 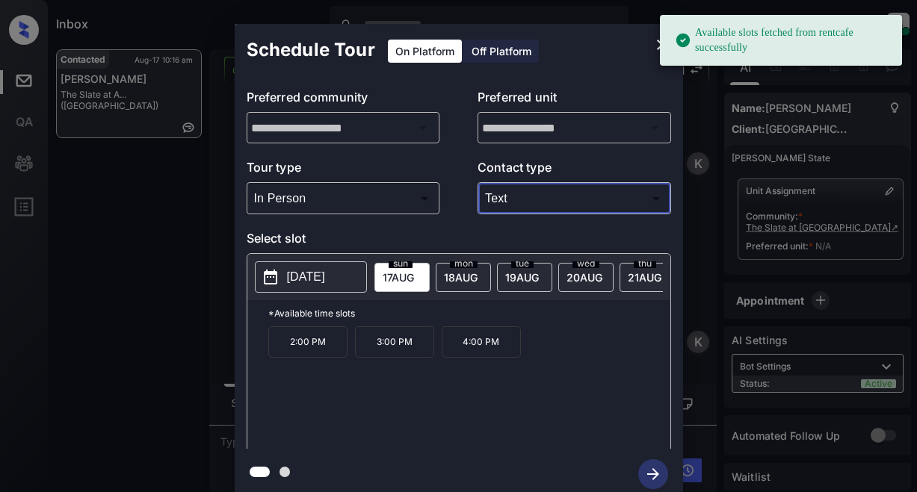 I want to click on p: Contact type, so click(x=574, y=170).